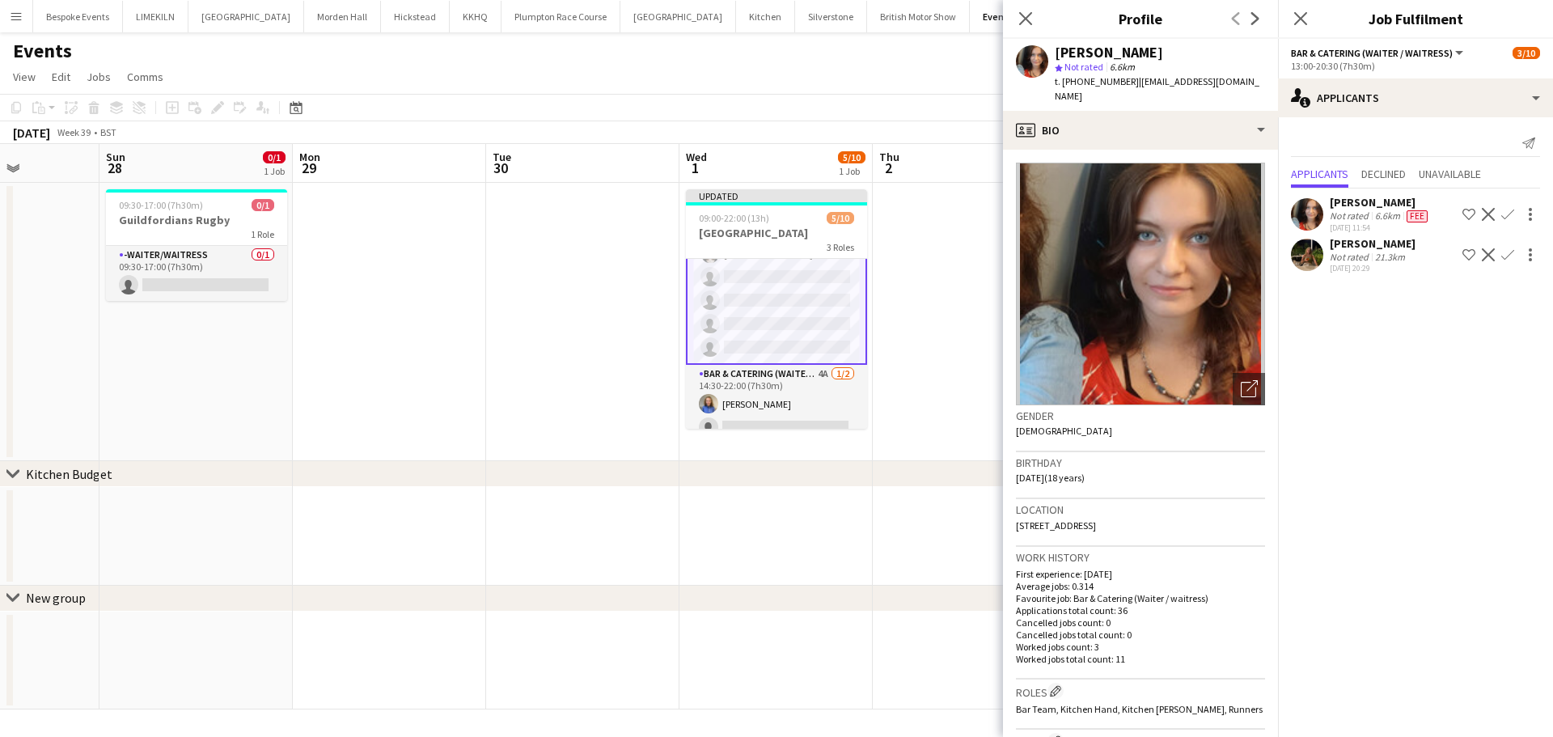 This screenshot has width=1553, height=737. What do you see at coordinates (1320, 174) in the screenshot?
I see `span: Applicants` at bounding box center [1320, 174].